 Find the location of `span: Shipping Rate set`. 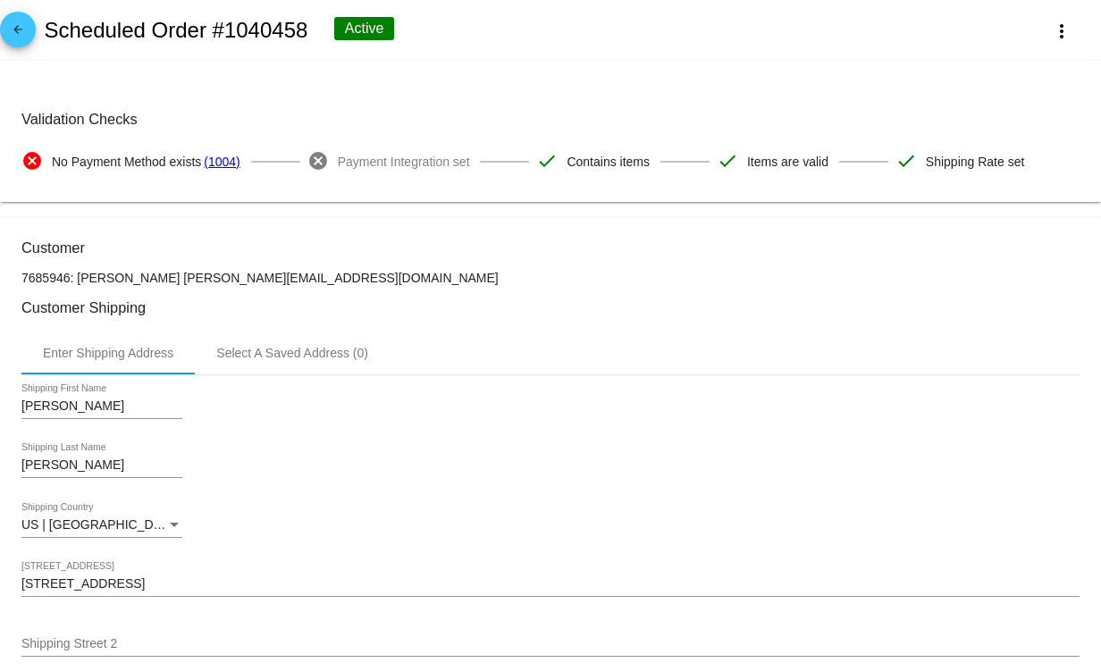

span: Shipping Rate set is located at coordinates (975, 162).